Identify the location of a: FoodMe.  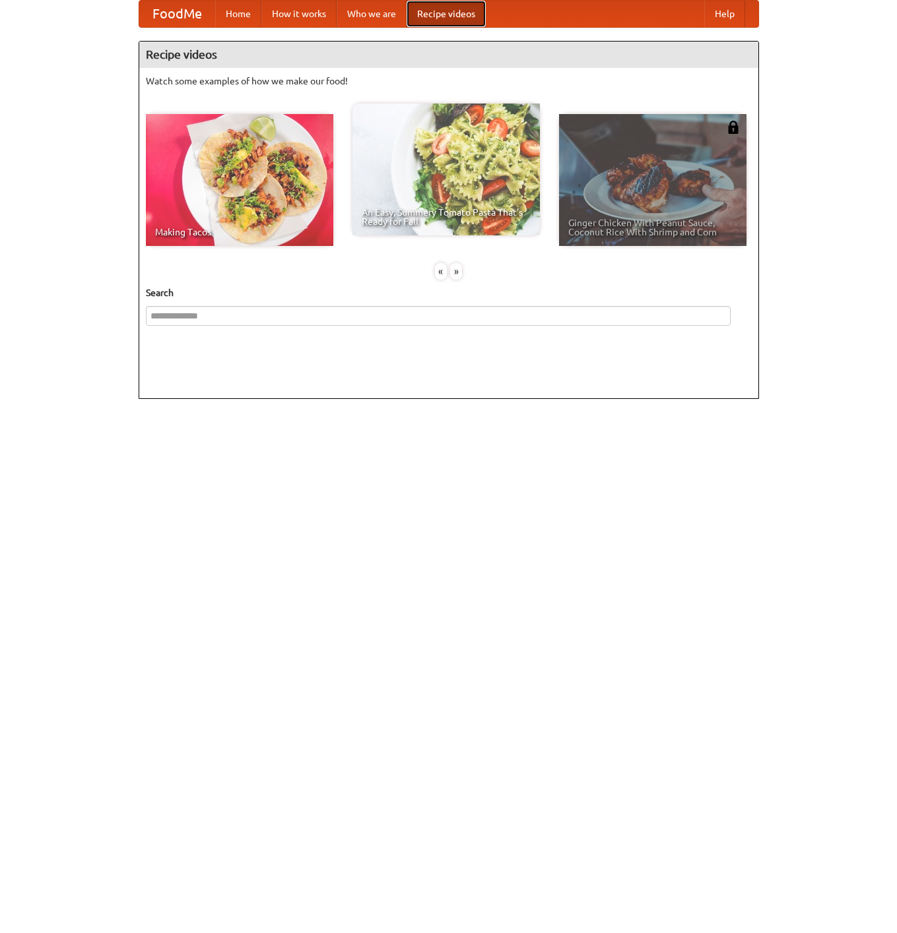
(177, 14).